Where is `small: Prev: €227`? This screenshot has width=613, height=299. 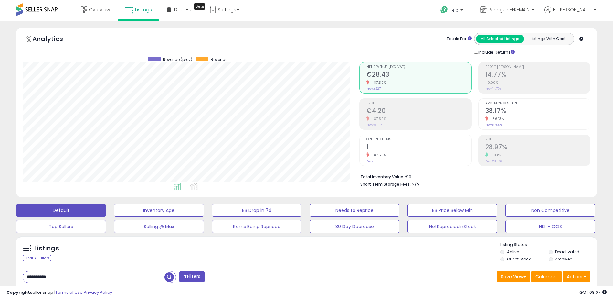 small: Prev: €227 is located at coordinates (374, 89).